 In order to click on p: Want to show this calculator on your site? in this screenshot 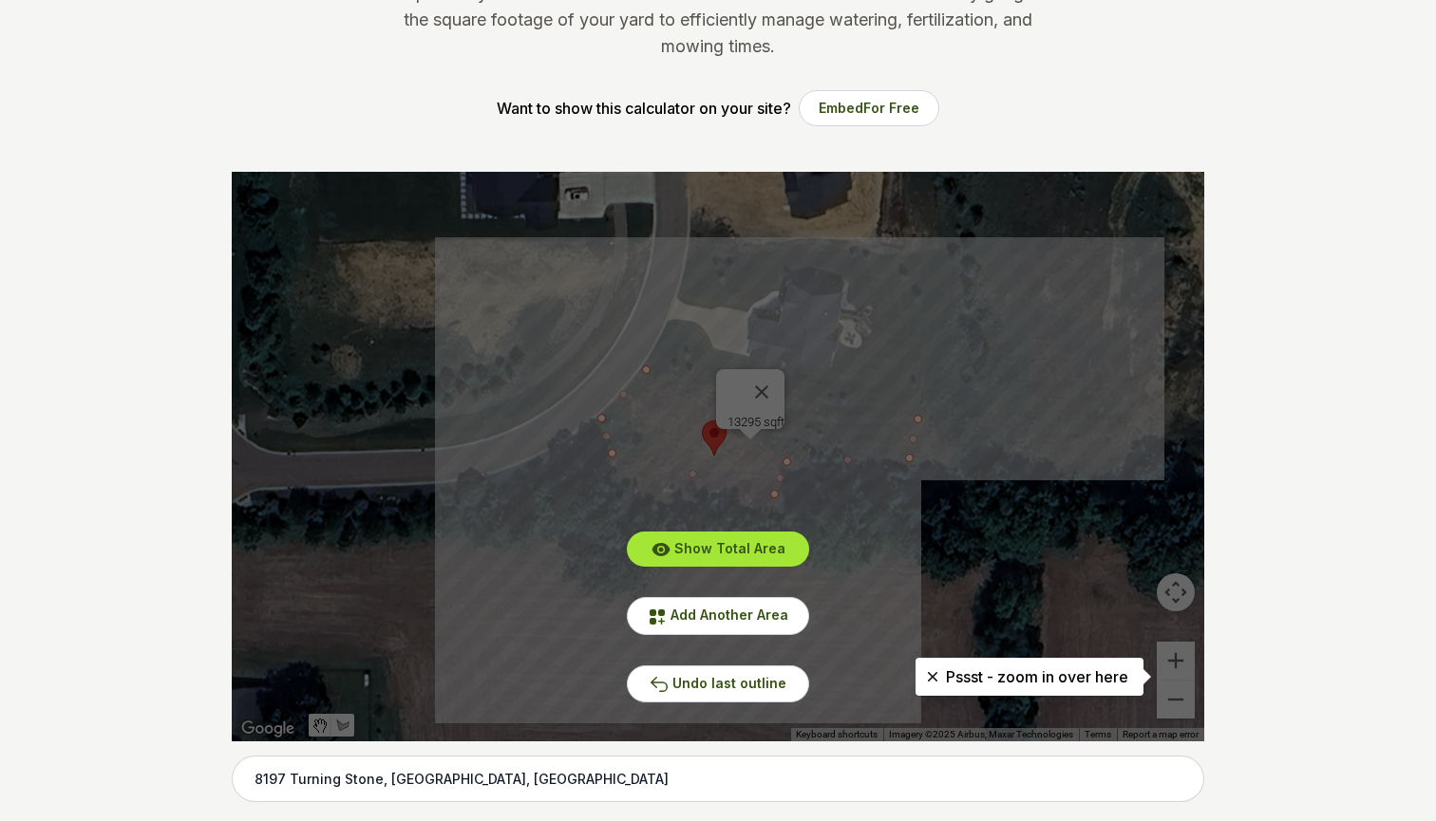, I will do `click(644, 108)`.